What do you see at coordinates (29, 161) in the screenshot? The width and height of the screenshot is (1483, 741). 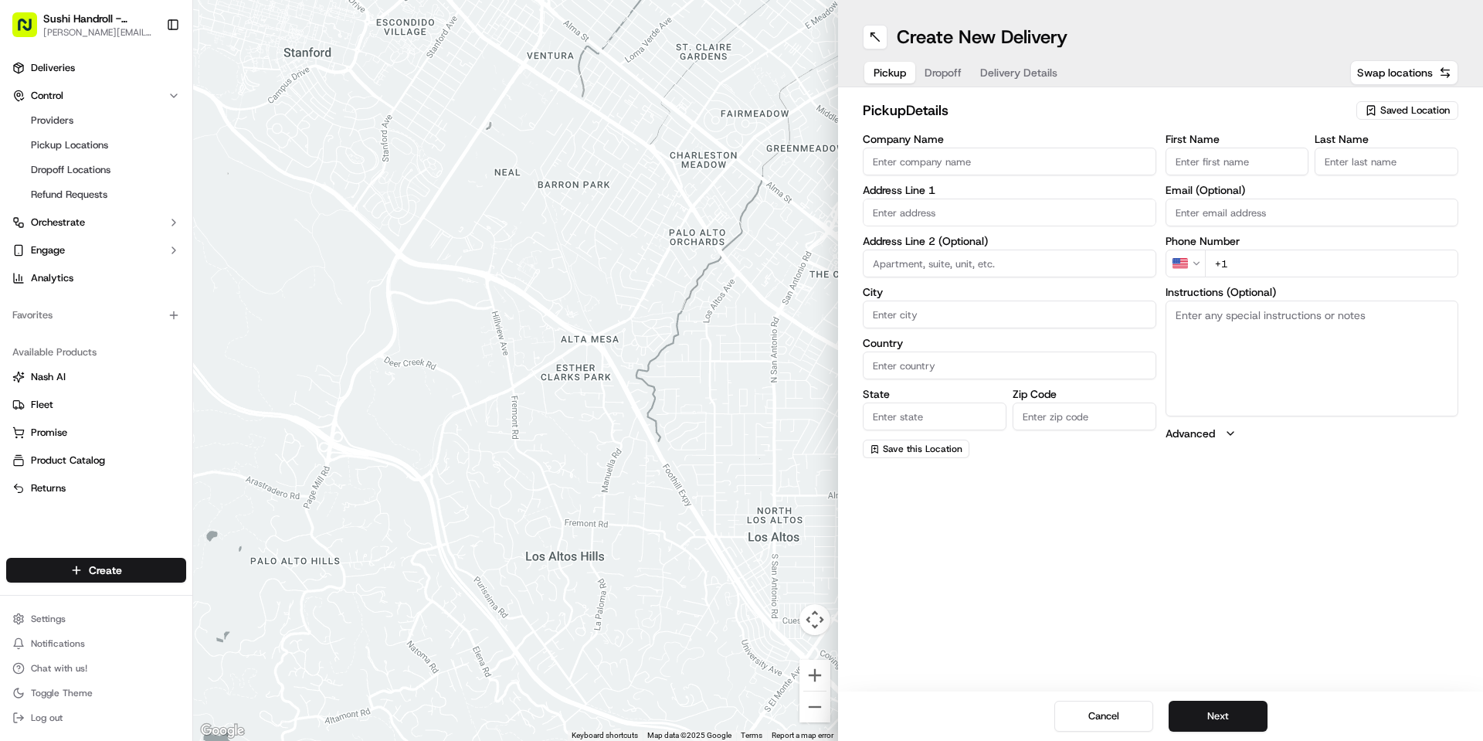 I see `img: 1736555255976-a54dd68f-1ca7-489b-9aae-adbdc363a1c4` at bounding box center [29, 161].